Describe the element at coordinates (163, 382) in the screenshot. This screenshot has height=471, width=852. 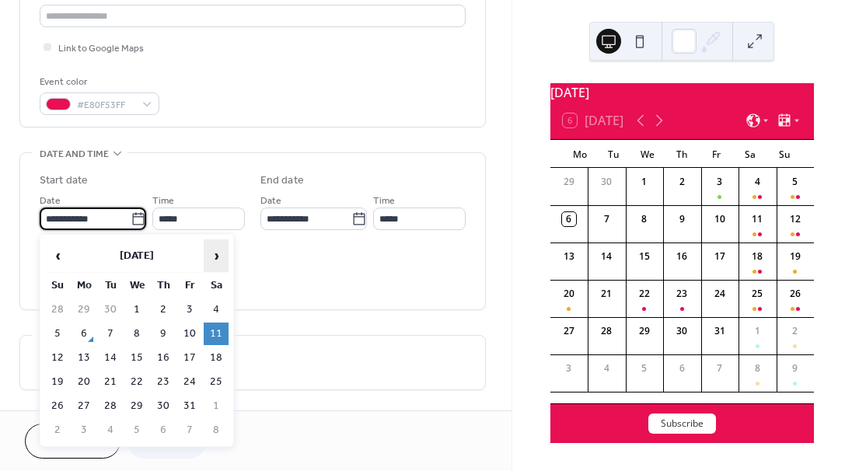
I see `td: 23` at that location.